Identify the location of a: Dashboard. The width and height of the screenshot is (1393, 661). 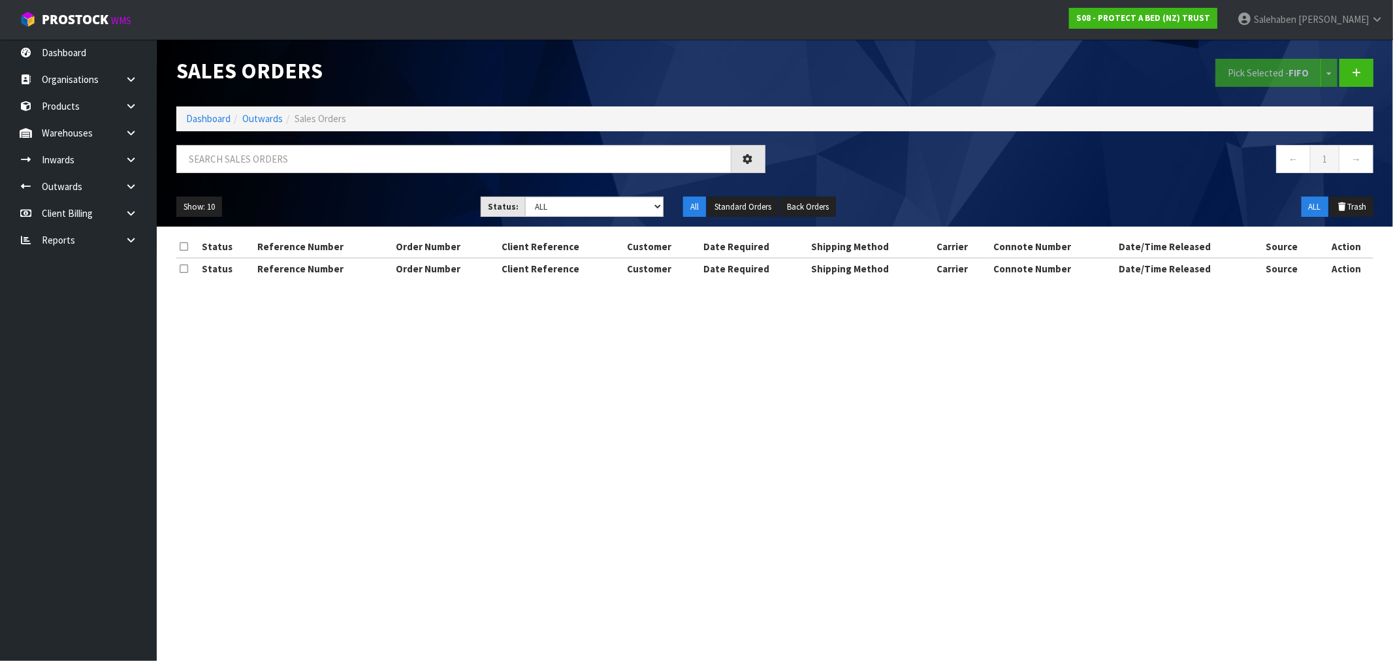
(208, 118).